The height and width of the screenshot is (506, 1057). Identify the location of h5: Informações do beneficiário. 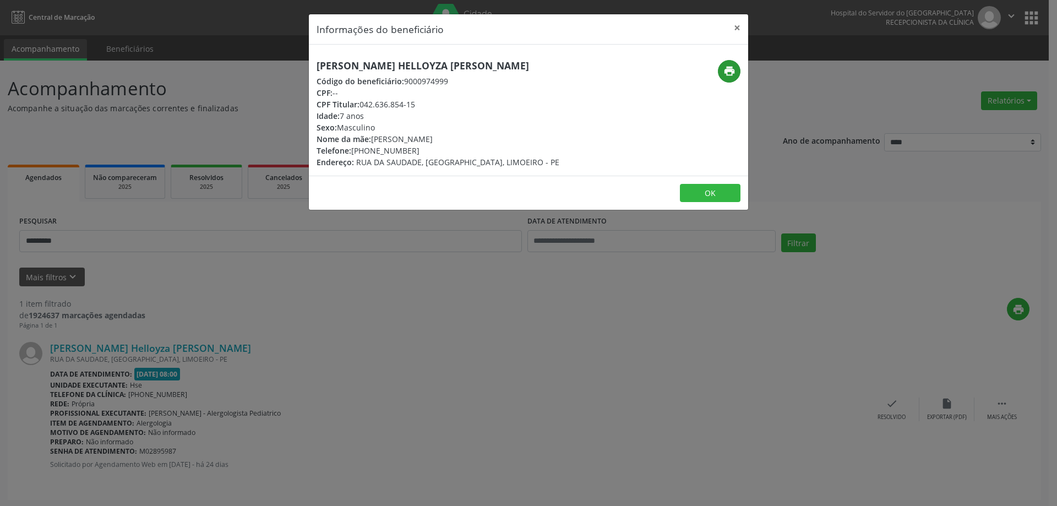
(380, 29).